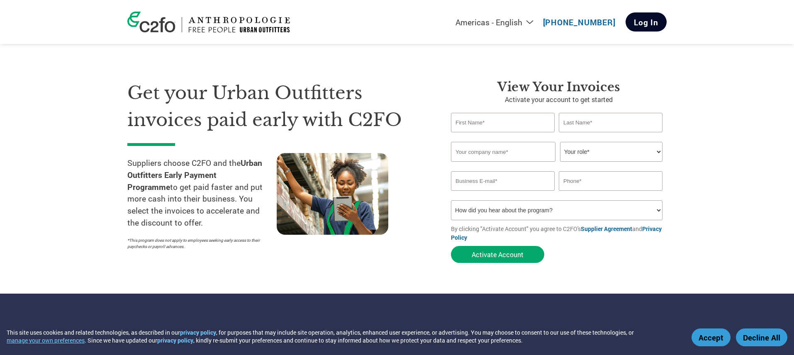  I want to click on h1: Get your Urban Outfitters invoices paid early with C2FO, so click(277, 106).